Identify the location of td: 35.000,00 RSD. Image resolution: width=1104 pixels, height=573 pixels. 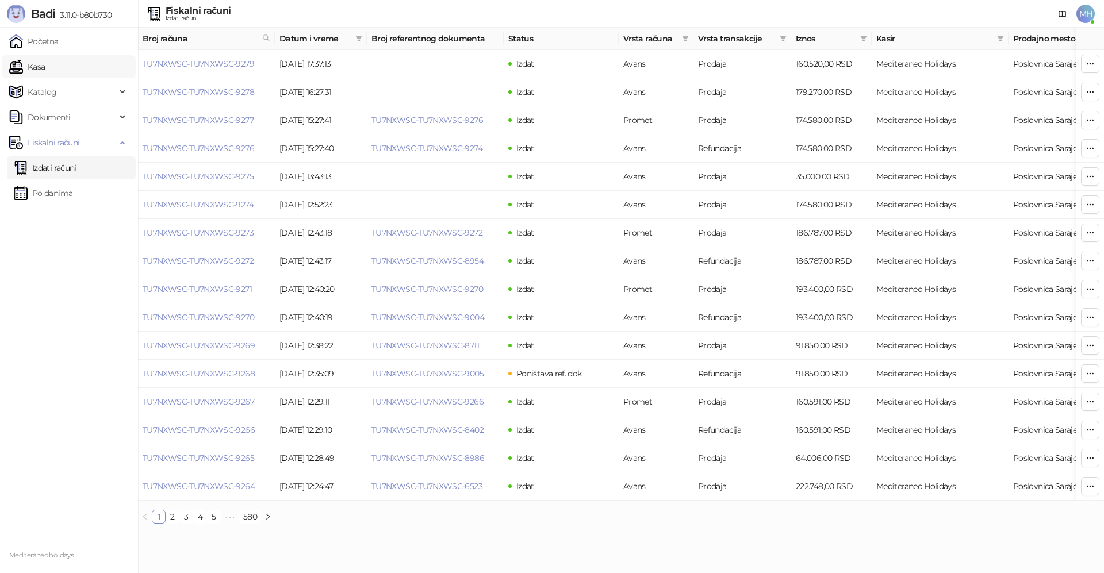
(831, 177).